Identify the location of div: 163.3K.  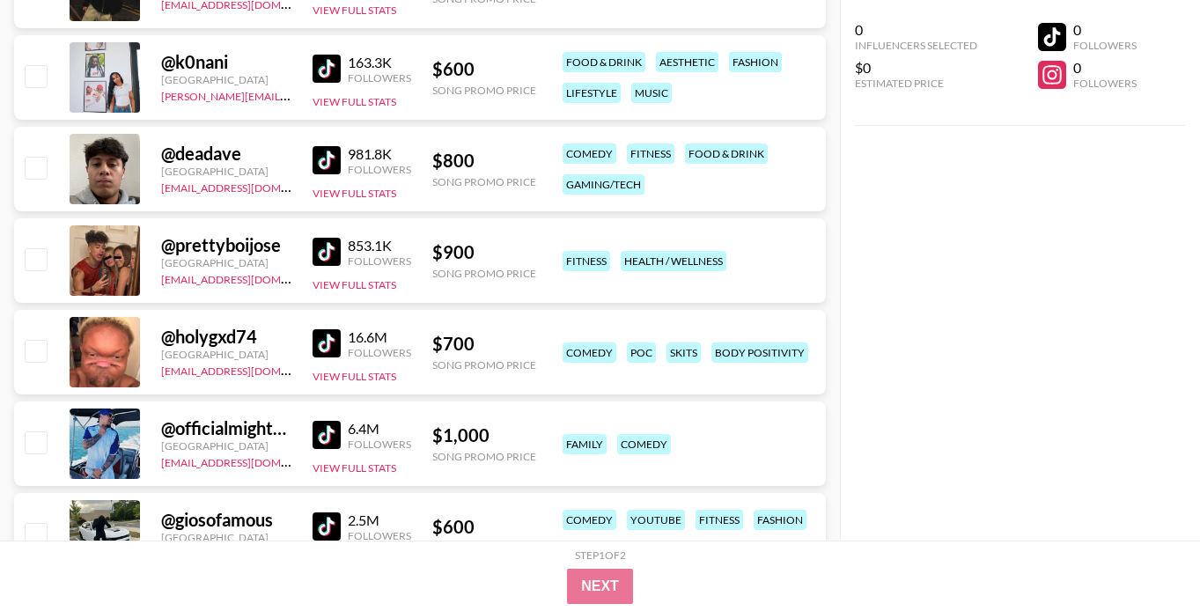
(379, 62).